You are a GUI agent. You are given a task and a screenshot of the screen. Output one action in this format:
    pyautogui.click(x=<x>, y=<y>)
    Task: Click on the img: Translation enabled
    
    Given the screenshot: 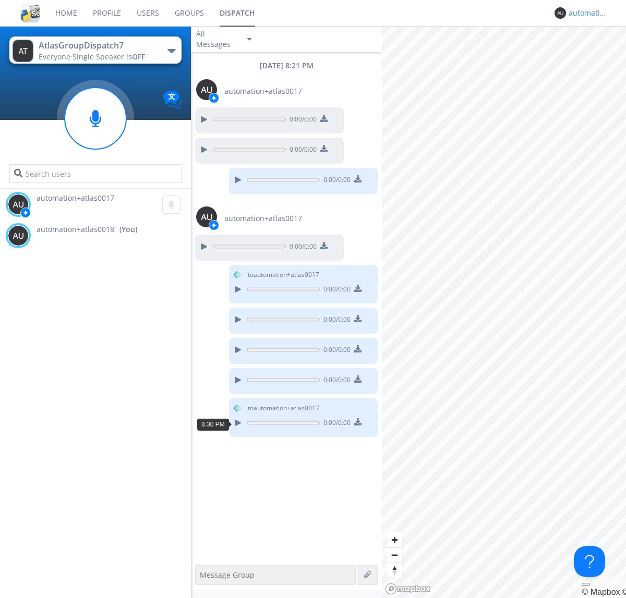 What is the action you would take?
    pyautogui.click(x=172, y=100)
    